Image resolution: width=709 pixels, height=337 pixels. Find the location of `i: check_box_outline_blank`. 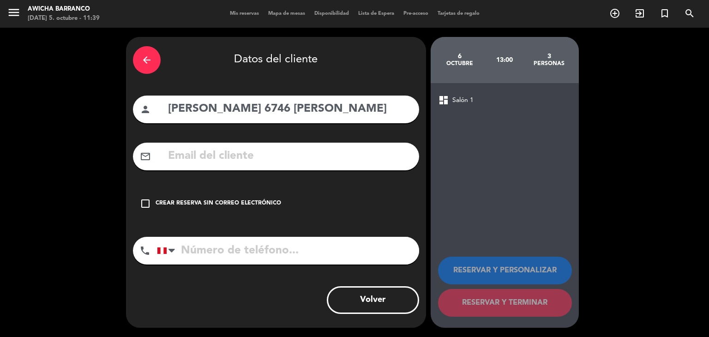

i: check_box_outline_blank is located at coordinates (145, 204).